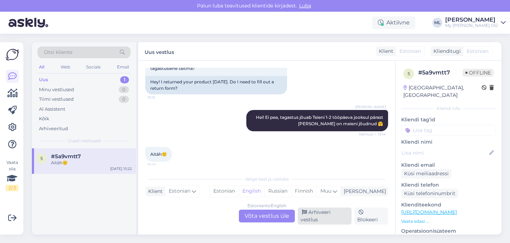 The width and height of the screenshot is (510, 243). Describe the element at coordinates (305, 6) in the screenshot. I see `span: Luba` at that location.